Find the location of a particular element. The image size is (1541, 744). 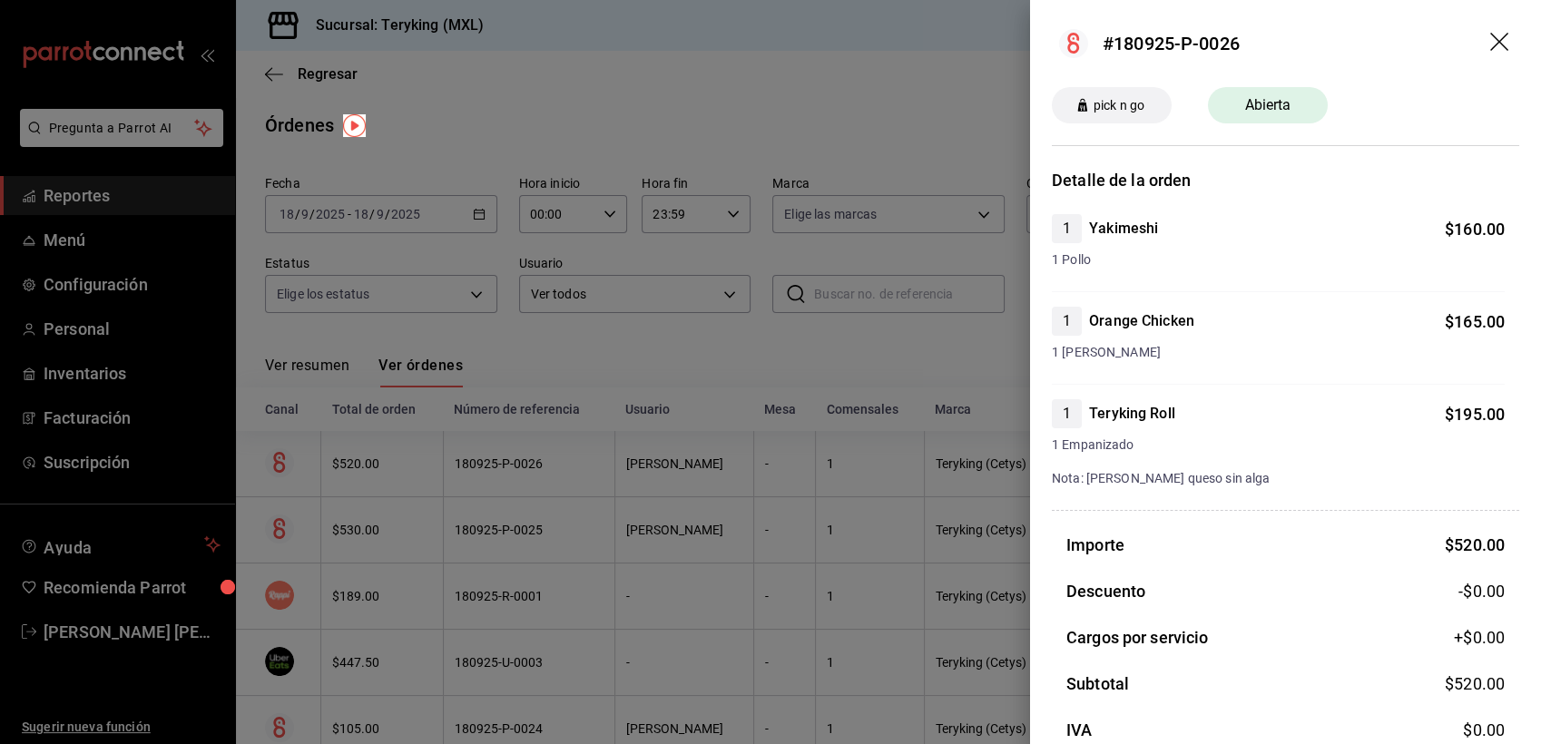

h3: Cargos por servicio is located at coordinates (1137, 637).